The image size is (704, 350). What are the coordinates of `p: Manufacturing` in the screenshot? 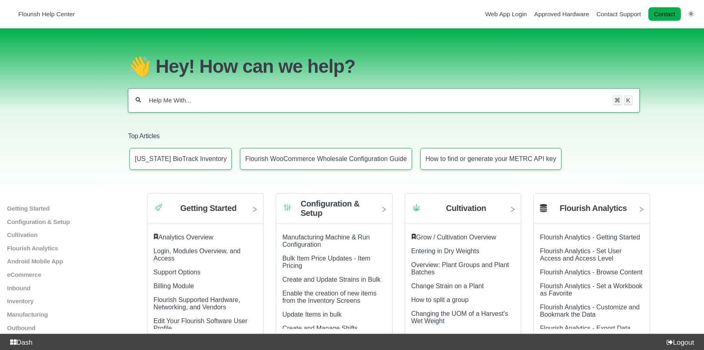 It's located at (63, 314).